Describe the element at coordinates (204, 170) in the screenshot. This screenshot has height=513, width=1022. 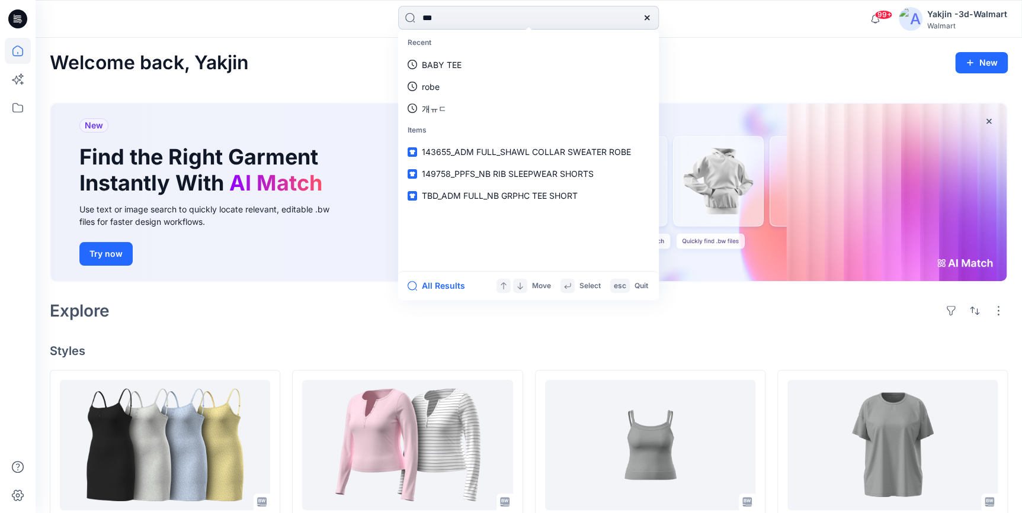
I see `h1: Find the Right Garment Instantly With` at that location.